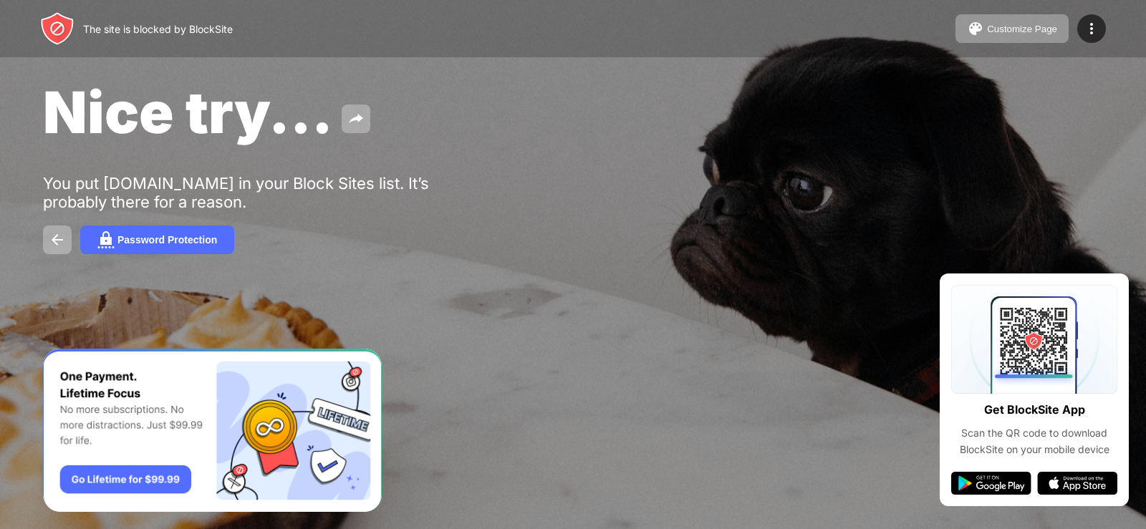 The image size is (1146, 529). What do you see at coordinates (57, 240) in the screenshot?
I see `img: back.svg` at bounding box center [57, 240].